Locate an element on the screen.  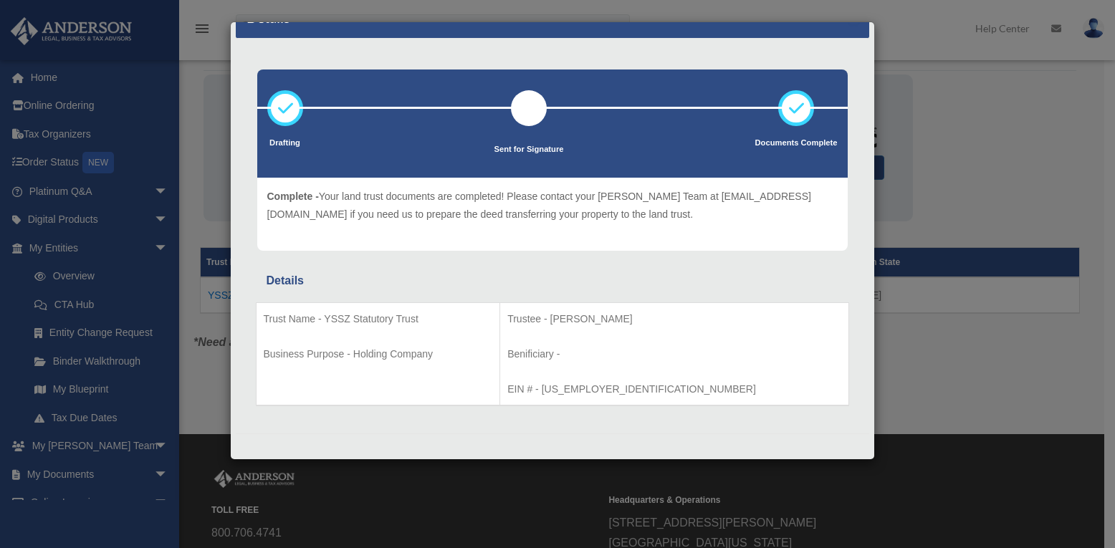
div: Details is located at coordinates (552, 281).